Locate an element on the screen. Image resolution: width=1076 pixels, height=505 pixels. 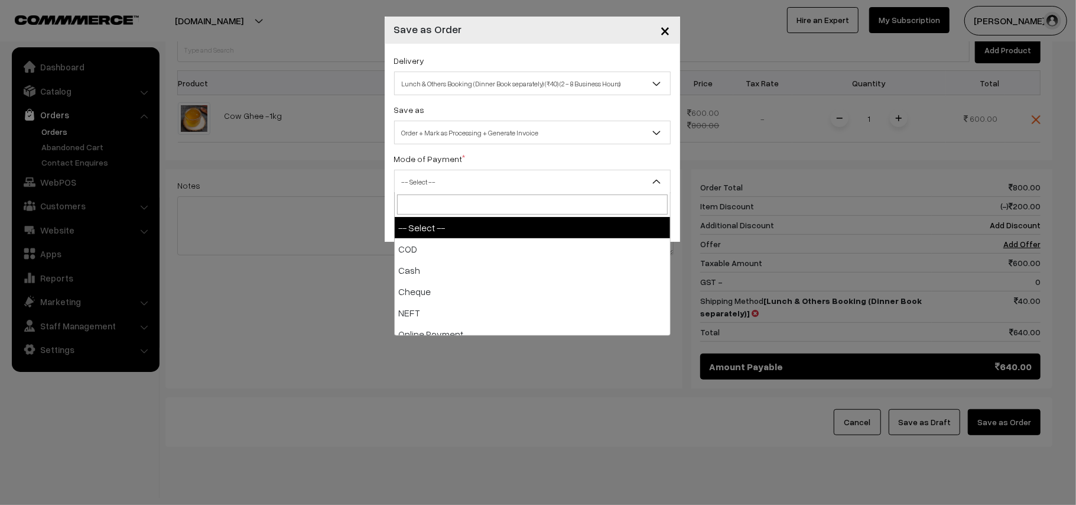
li: Online Payment is located at coordinates (532, 334).